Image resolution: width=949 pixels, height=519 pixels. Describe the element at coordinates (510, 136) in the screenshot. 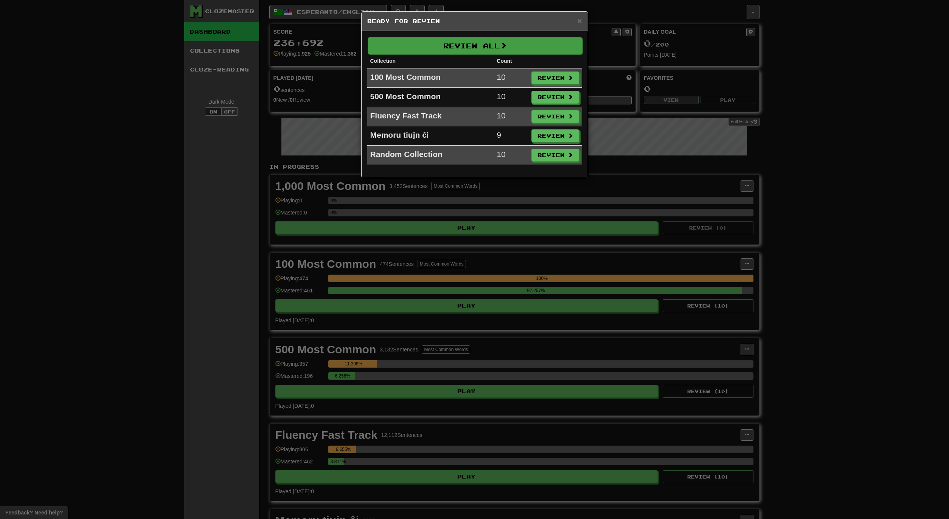

I see `td: 9` at that location.